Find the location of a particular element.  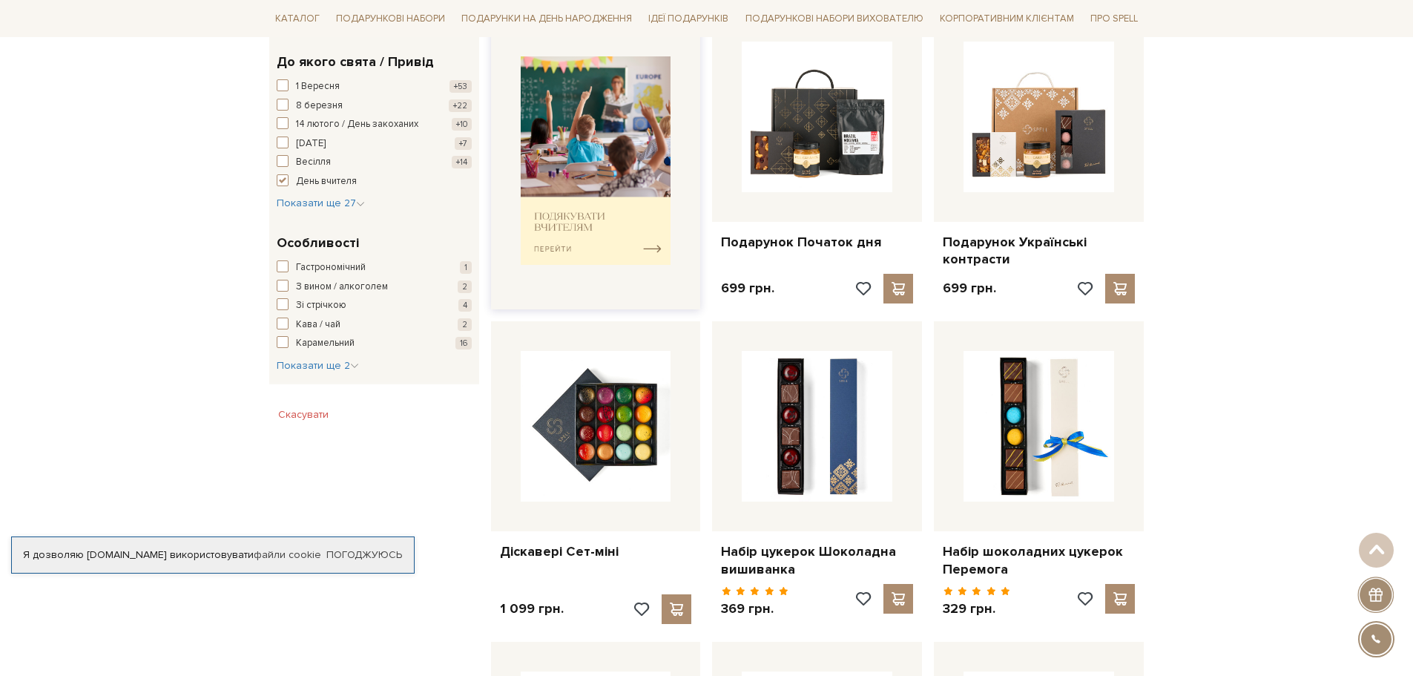

a: Набір шоколадних цукерок Перемога is located at coordinates (1039, 560).